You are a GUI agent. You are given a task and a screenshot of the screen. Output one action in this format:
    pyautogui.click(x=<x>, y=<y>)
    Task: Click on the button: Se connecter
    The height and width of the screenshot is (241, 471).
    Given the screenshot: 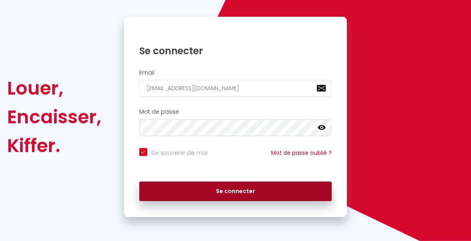 What is the action you would take?
    pyautogui.click(x=236, y=192)
    